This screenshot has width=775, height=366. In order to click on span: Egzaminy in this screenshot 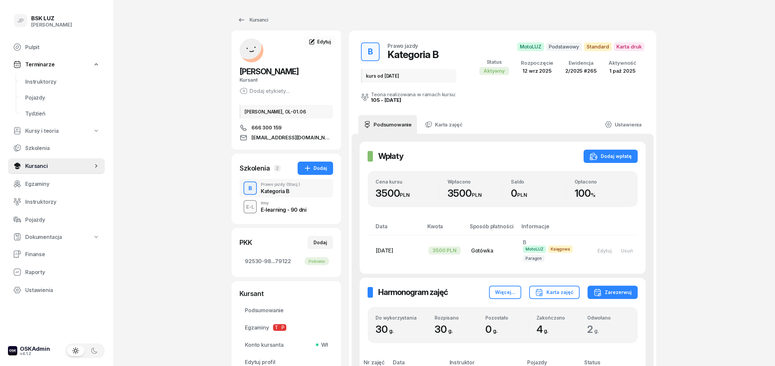, I will do `click(286, 327)`.